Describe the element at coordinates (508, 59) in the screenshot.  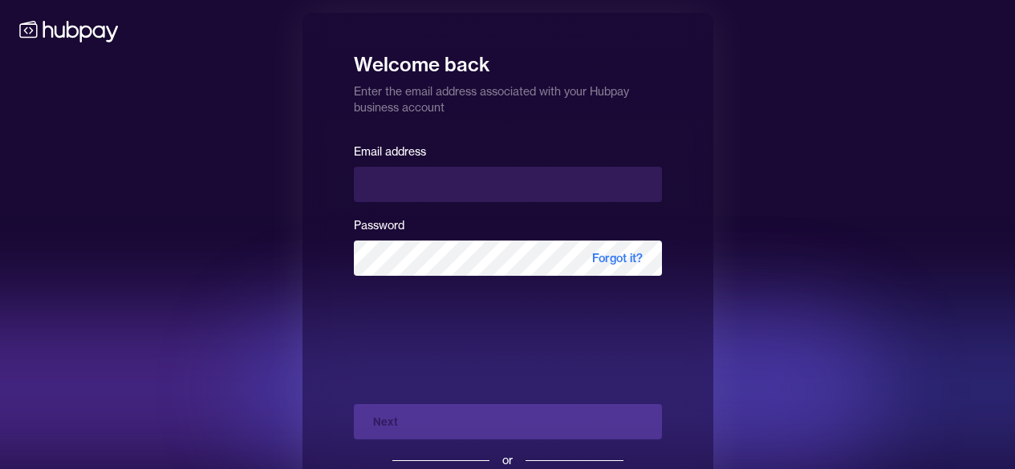
I see `h1: Welcome back` at that location.